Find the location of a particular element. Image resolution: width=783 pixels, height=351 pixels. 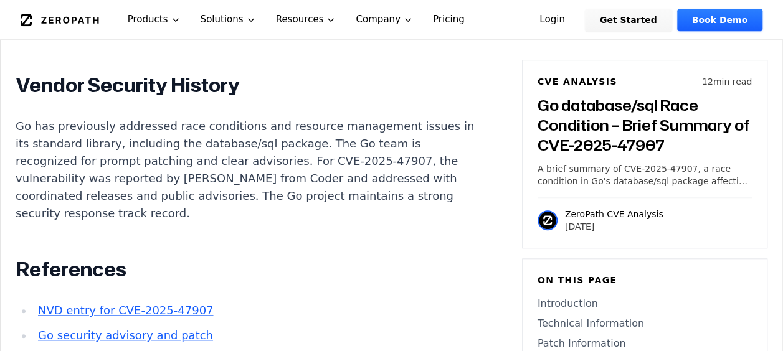

a: Book Demo is located at coordinates (720, 20).